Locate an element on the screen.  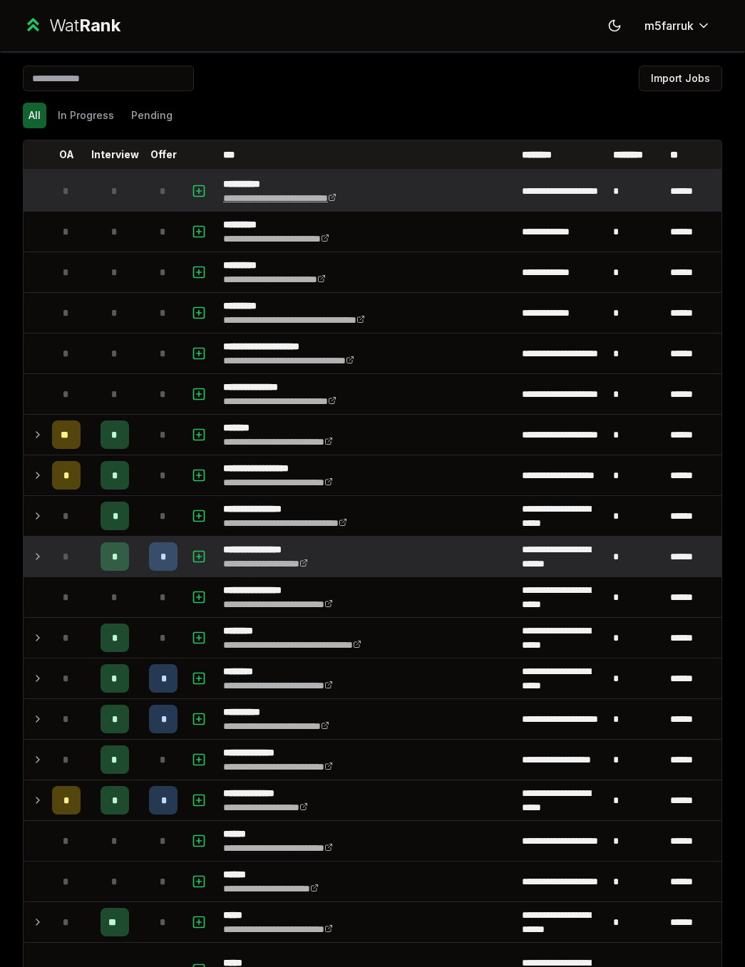
div: Wat is located at coordinates (85, 26).